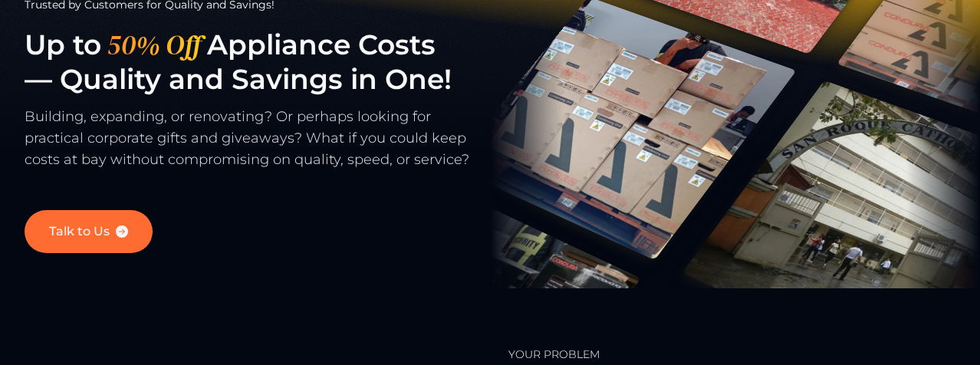 This screenshot has height=365, width=980. What do you see at coordinates (149, 248) in the screenshot?
I see `textarea: Type your message and hit 'Enter'` at bounding box center [149, 248].